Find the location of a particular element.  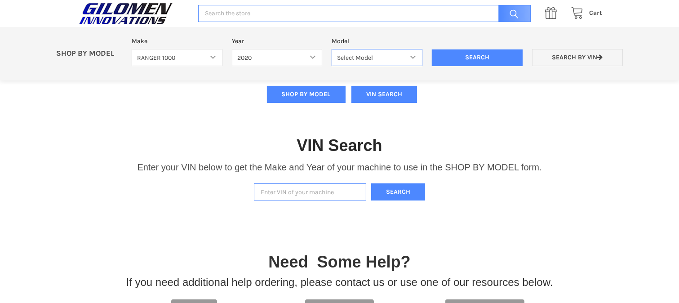

input: Enter VIN of your machine is located at coordinates (310, 192).